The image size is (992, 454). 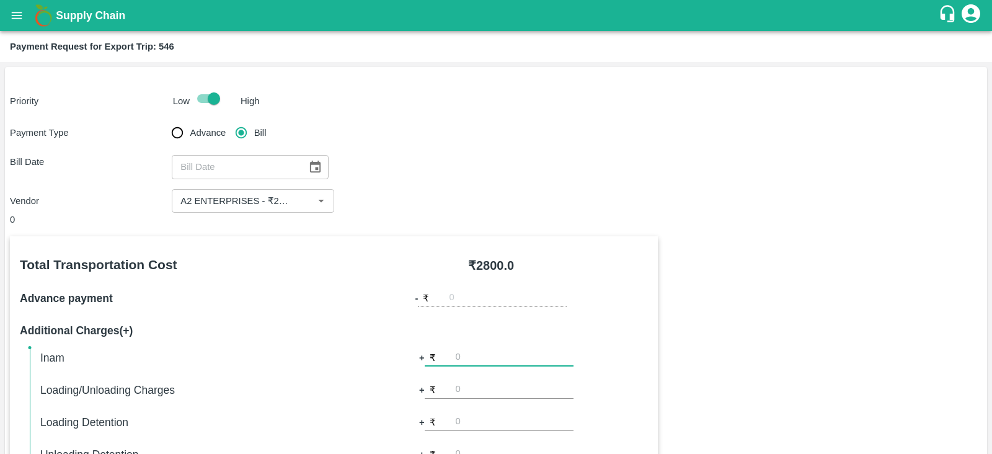 I want to click on h6: Loading Detention, so click(x=192, y=422).